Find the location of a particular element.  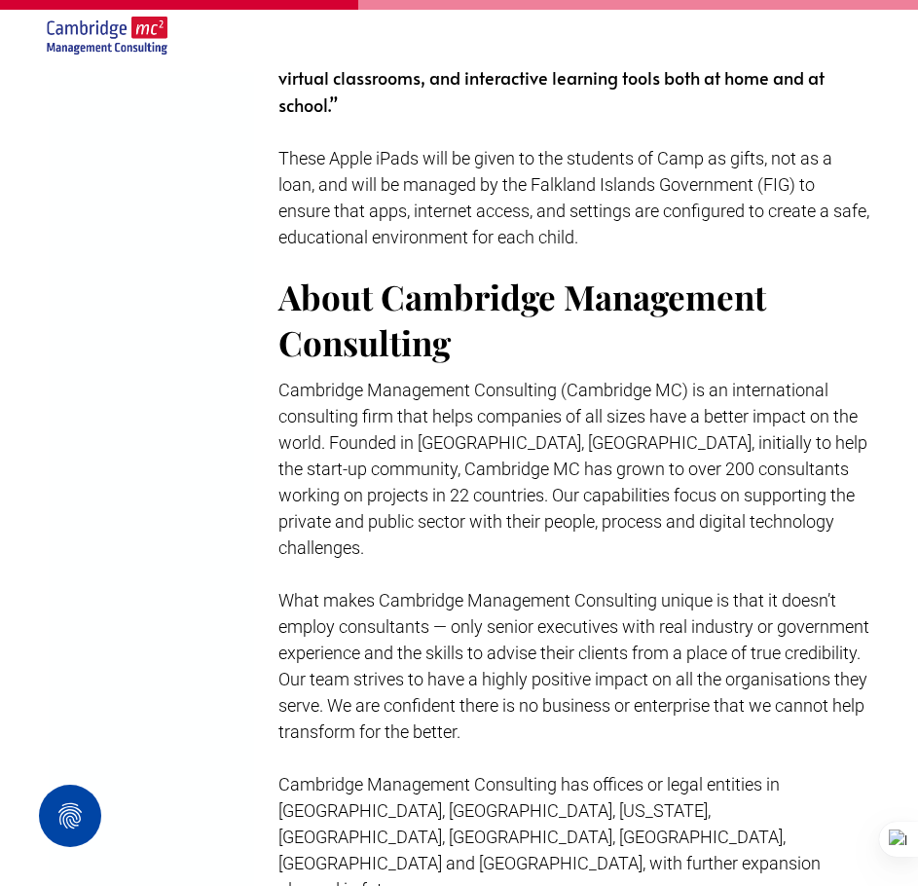

span: What makes Cambridge Management Consulting unique is that it doesn’t employ consultants — only se... is located at coordinates (573, 666).